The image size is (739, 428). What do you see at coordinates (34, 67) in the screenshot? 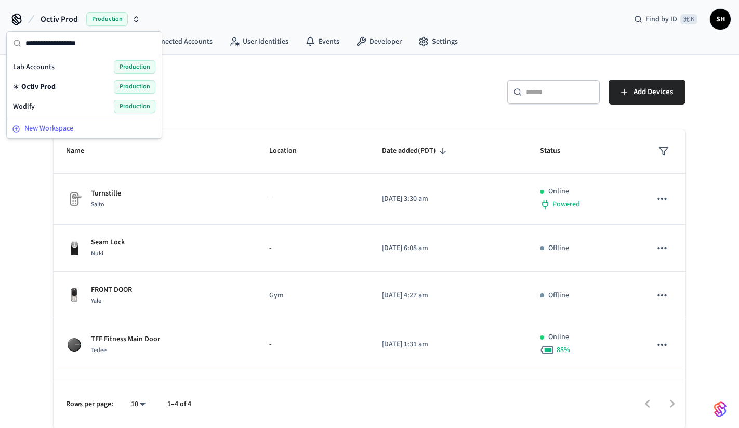
I see `span: Lab Accounts` at bounding box center [34, 67].